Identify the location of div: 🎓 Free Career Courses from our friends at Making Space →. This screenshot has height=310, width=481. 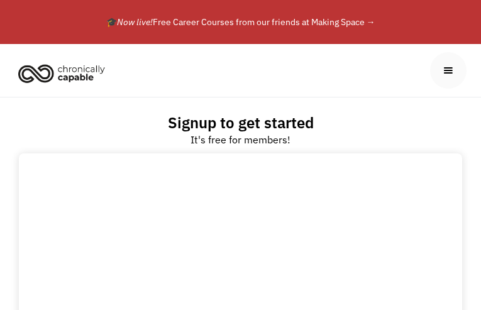
(241, 22).